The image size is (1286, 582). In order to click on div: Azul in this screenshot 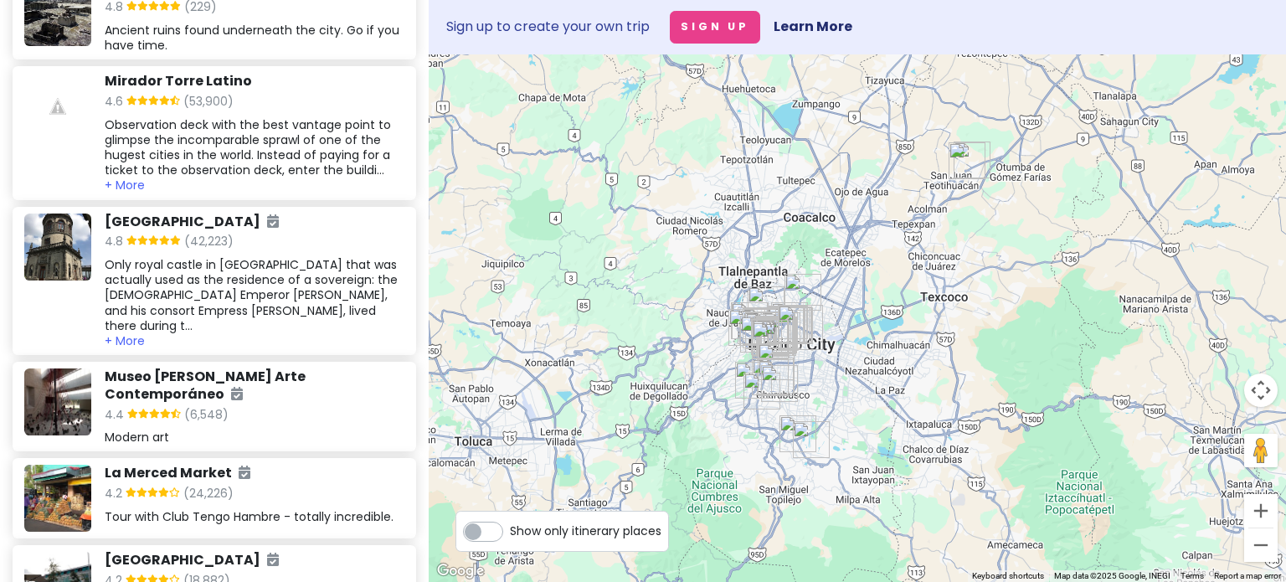, I will do `click(770, 338)`.